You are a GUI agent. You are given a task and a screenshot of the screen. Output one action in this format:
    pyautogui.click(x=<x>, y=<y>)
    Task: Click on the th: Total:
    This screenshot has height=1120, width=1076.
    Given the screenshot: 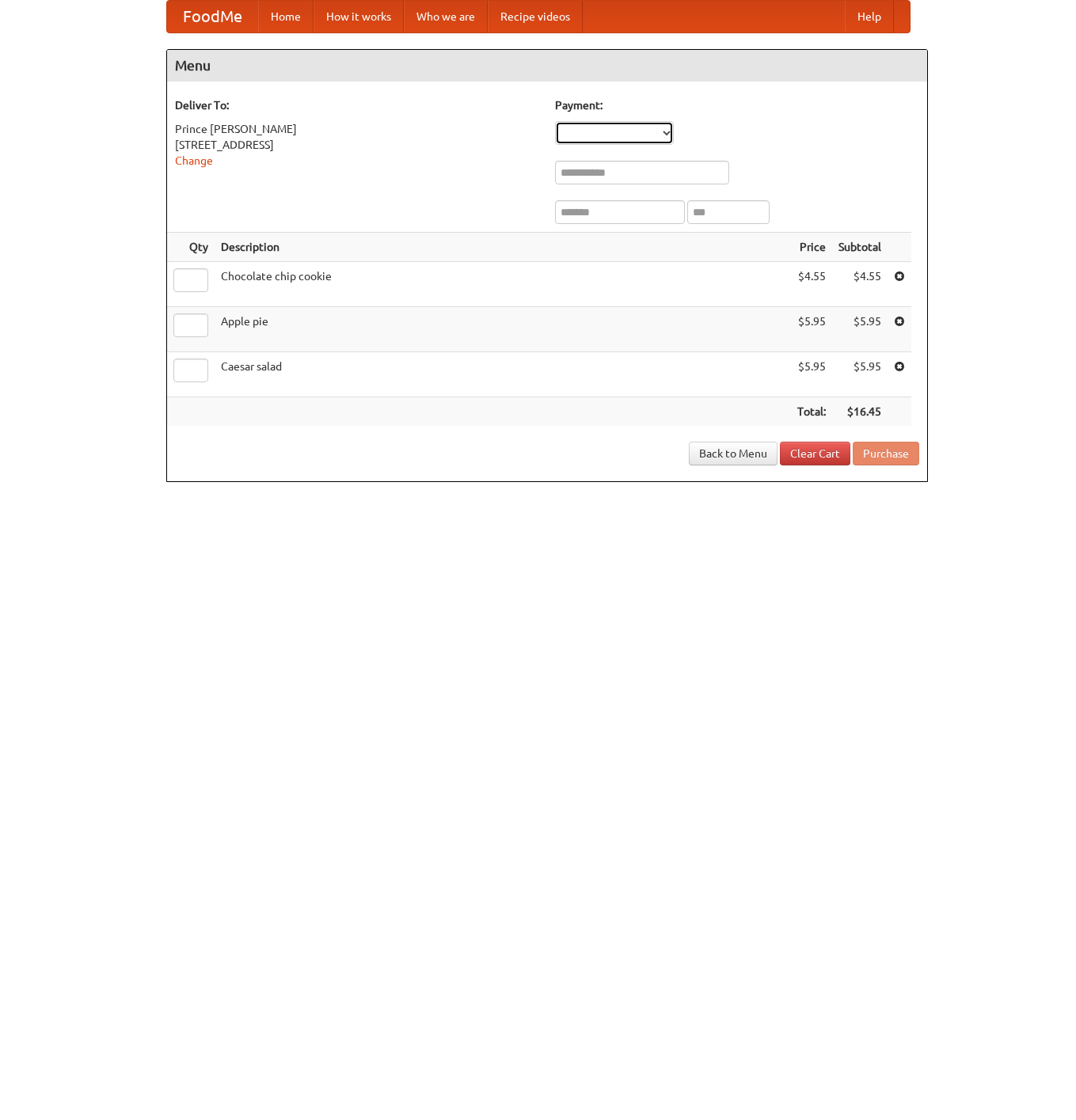 What is the action you would take?
    pyautogui.click(x=811, y=412)
    